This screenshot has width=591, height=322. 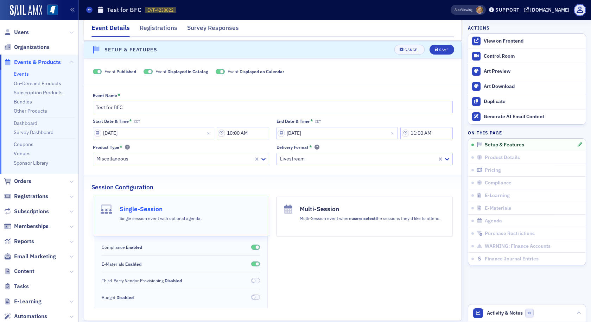 What do you see at coordinates (32, 62) in the screenshot?
I see `a: Events & Products` at bounding box center [32, 62].